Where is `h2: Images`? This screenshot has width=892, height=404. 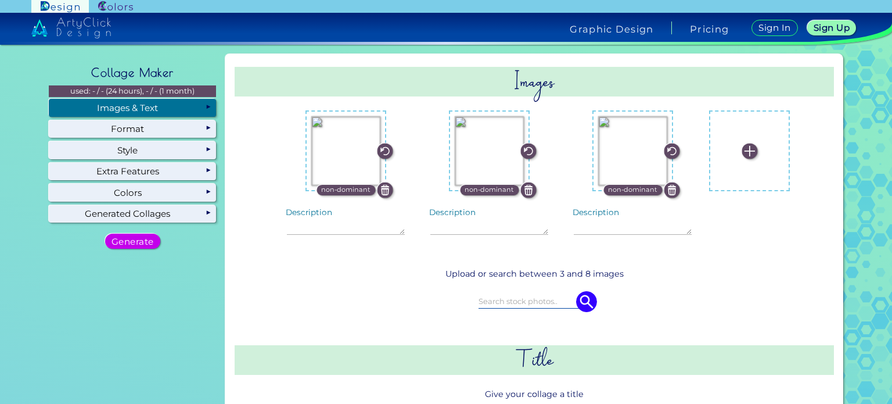 h2: Images is located at coordinates (534, 81).